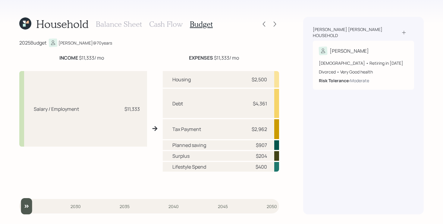 This screenshot has height=224, width=443. I want to click on div: 2025 Budget, so click(33, 43).